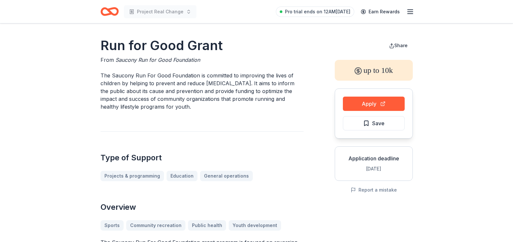  I want to click on span: Project Real Change, so click(160, 12).